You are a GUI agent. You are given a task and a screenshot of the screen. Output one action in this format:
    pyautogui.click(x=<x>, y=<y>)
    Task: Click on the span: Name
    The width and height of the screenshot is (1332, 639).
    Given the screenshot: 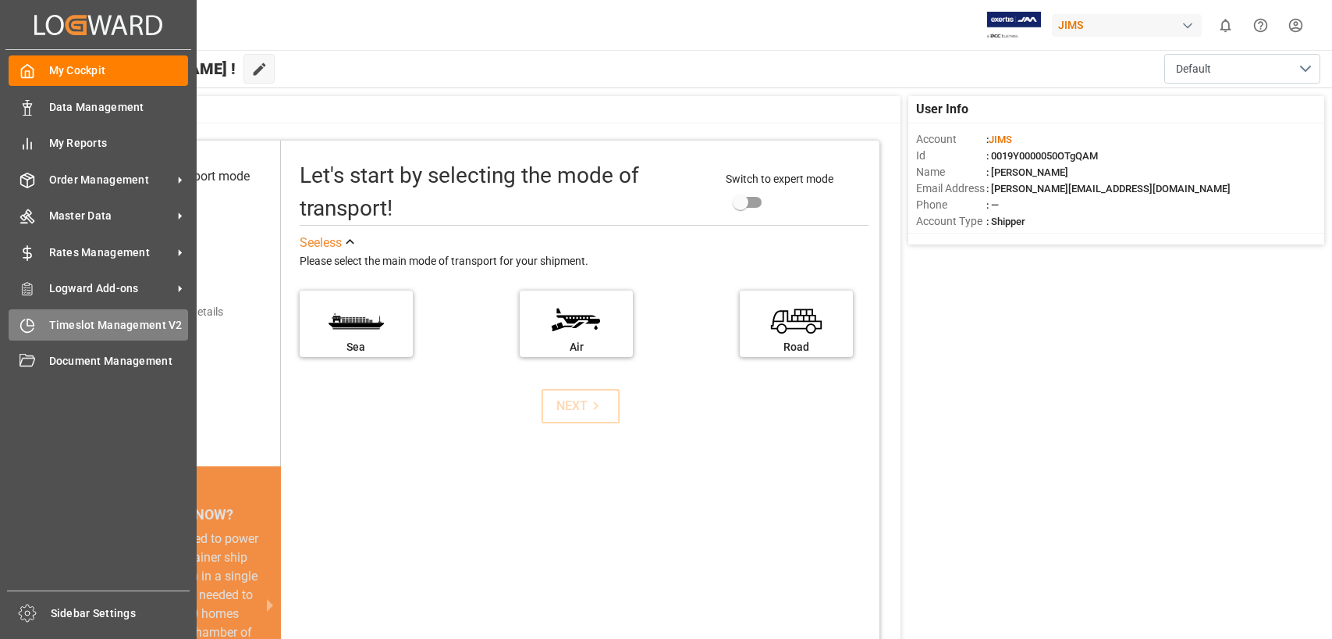 What is the action you would take?
    pyautogui.click(x=952, y=172)
    